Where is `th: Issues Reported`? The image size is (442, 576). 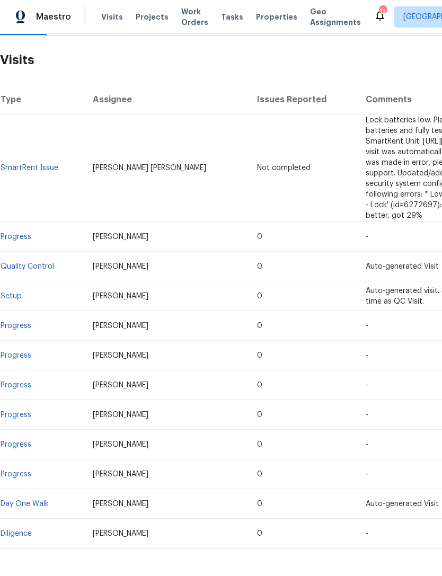
th: Issues Reported is located at coordinates (303, 100).